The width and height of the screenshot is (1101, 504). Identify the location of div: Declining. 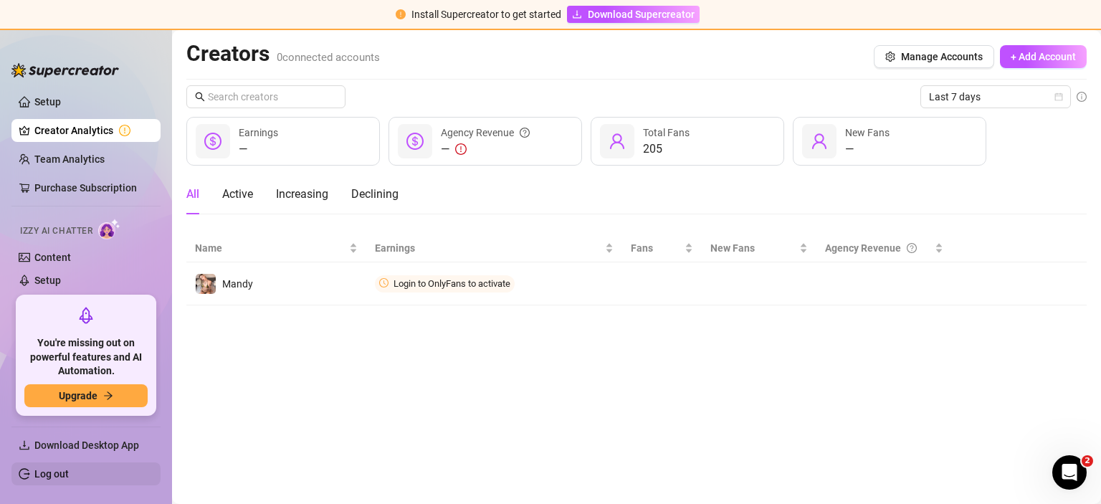
(375, 194).